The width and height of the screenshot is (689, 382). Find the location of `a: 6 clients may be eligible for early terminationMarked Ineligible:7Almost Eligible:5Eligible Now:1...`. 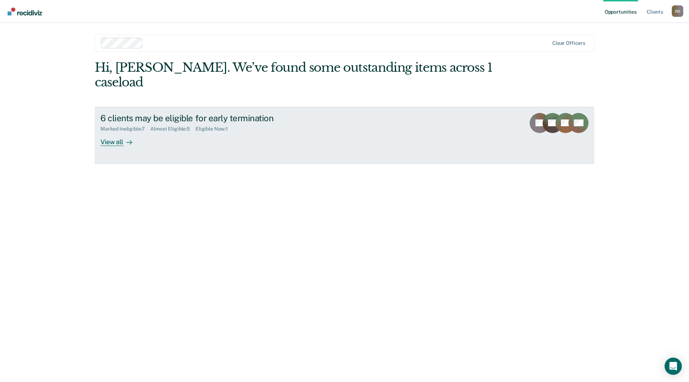

a: 6 clients may be eligible for early terminationMarked Ineligible:7Almost Eligible:5Eligible Now:1... is located at coordinates (344, 135).